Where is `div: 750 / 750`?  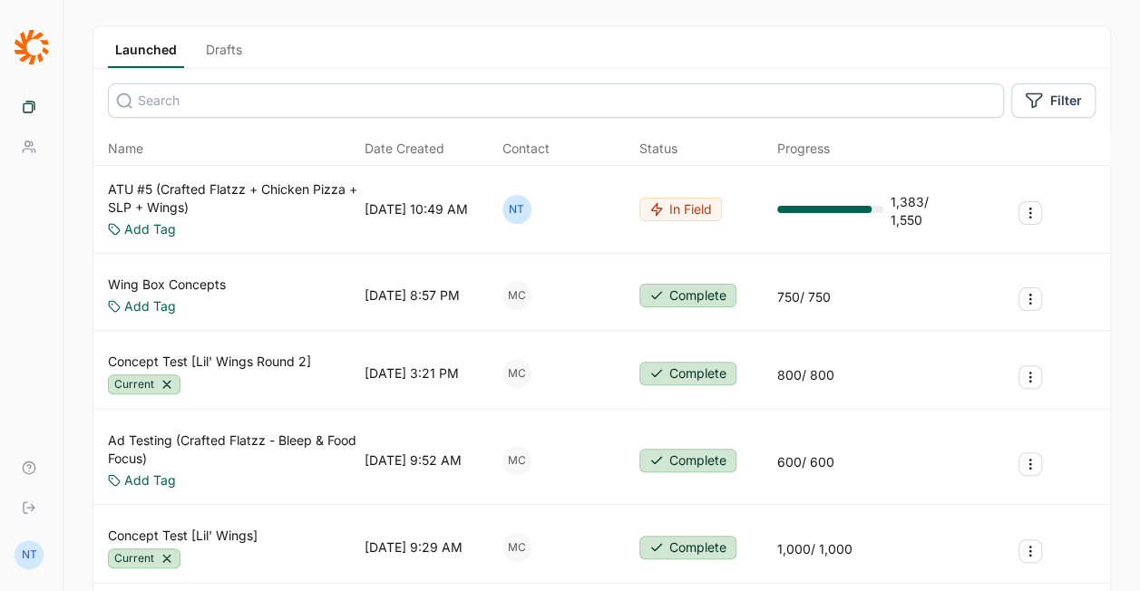
div: 750 / 750 is located at coordinates (804, 298).